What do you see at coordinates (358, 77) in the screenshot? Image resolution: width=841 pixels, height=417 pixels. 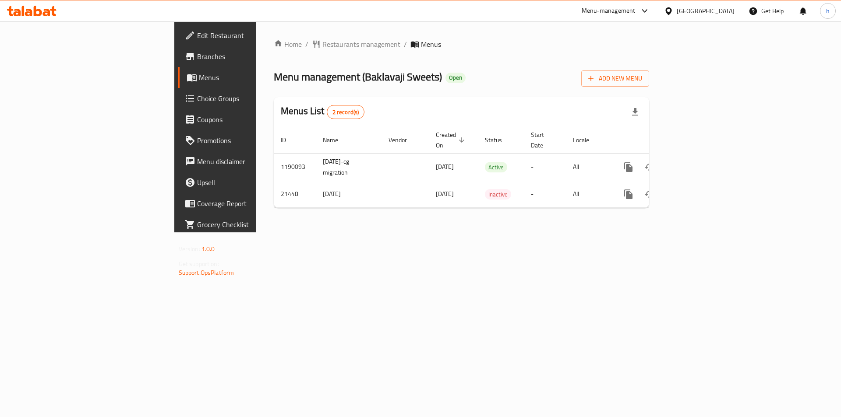 I see `span: Menu management ( Baklavaji Sweets )` at bounding box center [358, 77].